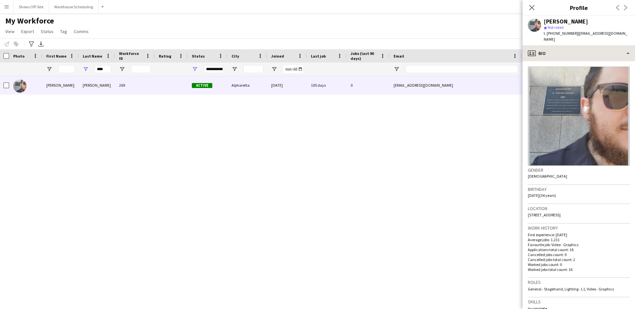 The image size is (635, 309). What do you see at coordinates (579, 264) in the screenshot?
I see `p: Worked jobs count: 0` at bounding box center [579, 264].